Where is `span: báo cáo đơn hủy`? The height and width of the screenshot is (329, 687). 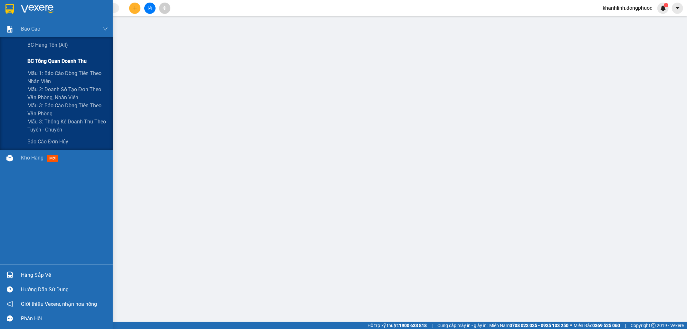 span: báo cáo đơn hủy is located at coordinates (48, 141).